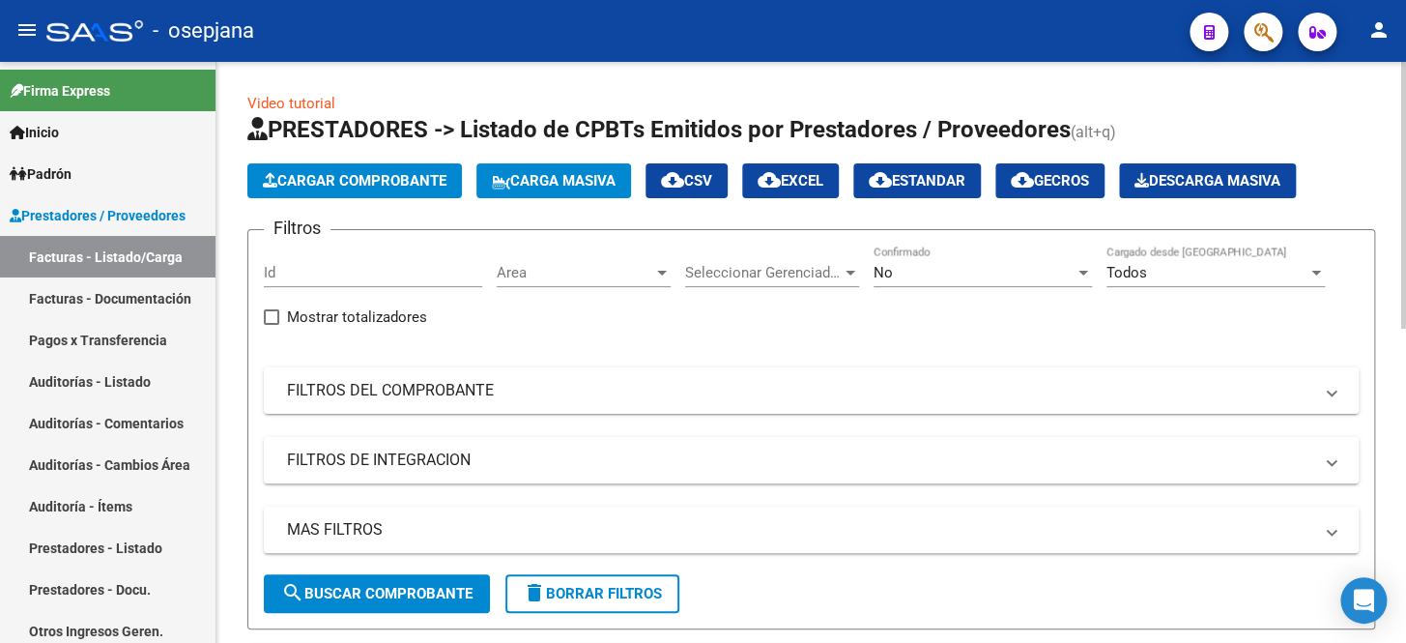 The width and height of the screenshot is (1406, 643). Describe the element at coordinates (799, 391) in the screenshot. I see `mat-panel-title: FILTROS DEL COMPROBANTE` at that location.